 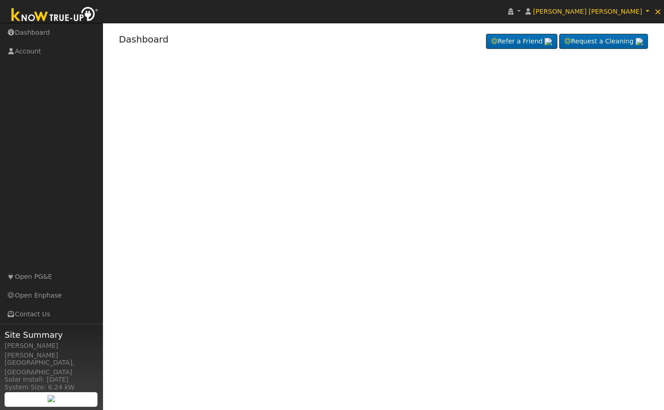 What do you see at coordinates (55, 15) in the screenshot?
I see `img: Know True-Up` at bounding box center [55, 15].